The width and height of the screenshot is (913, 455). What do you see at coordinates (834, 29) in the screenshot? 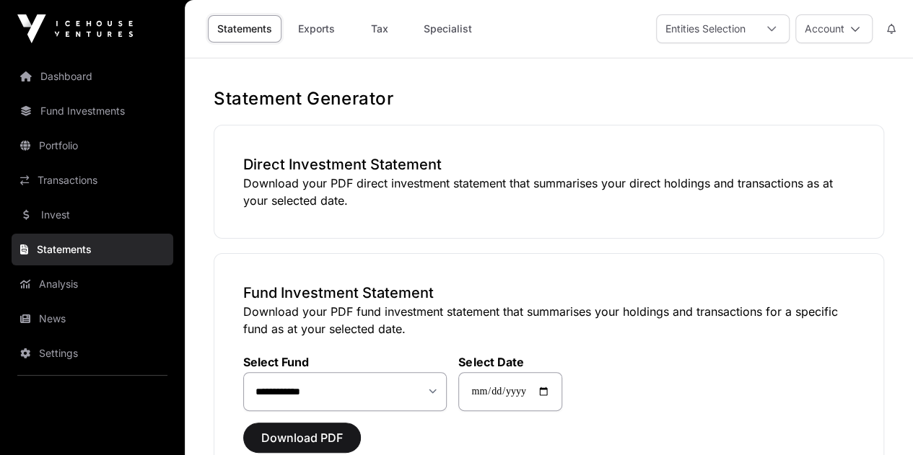
I see `button: Account` at bounding box center [834, 29].